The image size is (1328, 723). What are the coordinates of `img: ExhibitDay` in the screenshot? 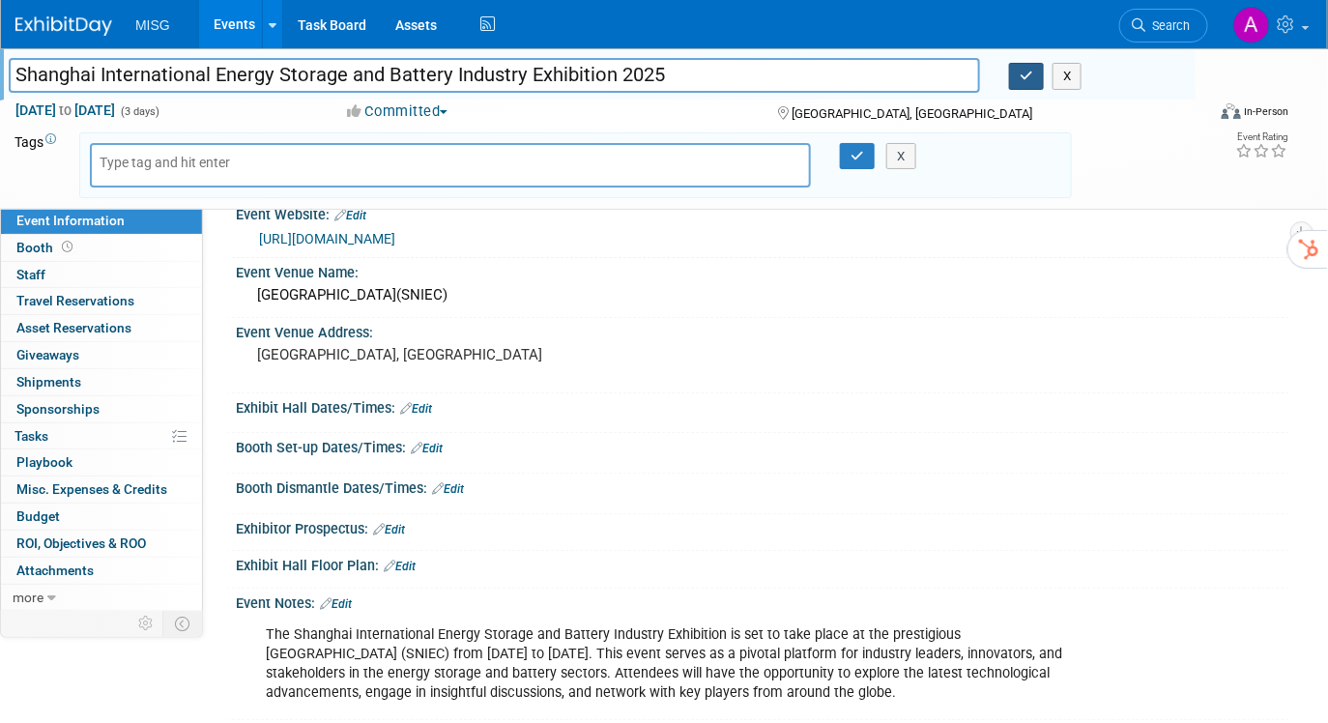 It's located at (64, 26).